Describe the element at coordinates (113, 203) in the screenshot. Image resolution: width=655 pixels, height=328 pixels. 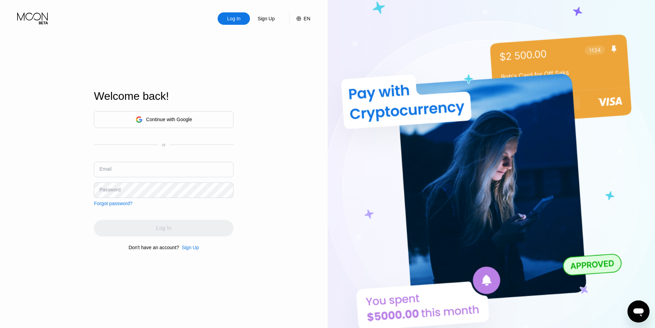
I see `div: Forgot password?` at that location.